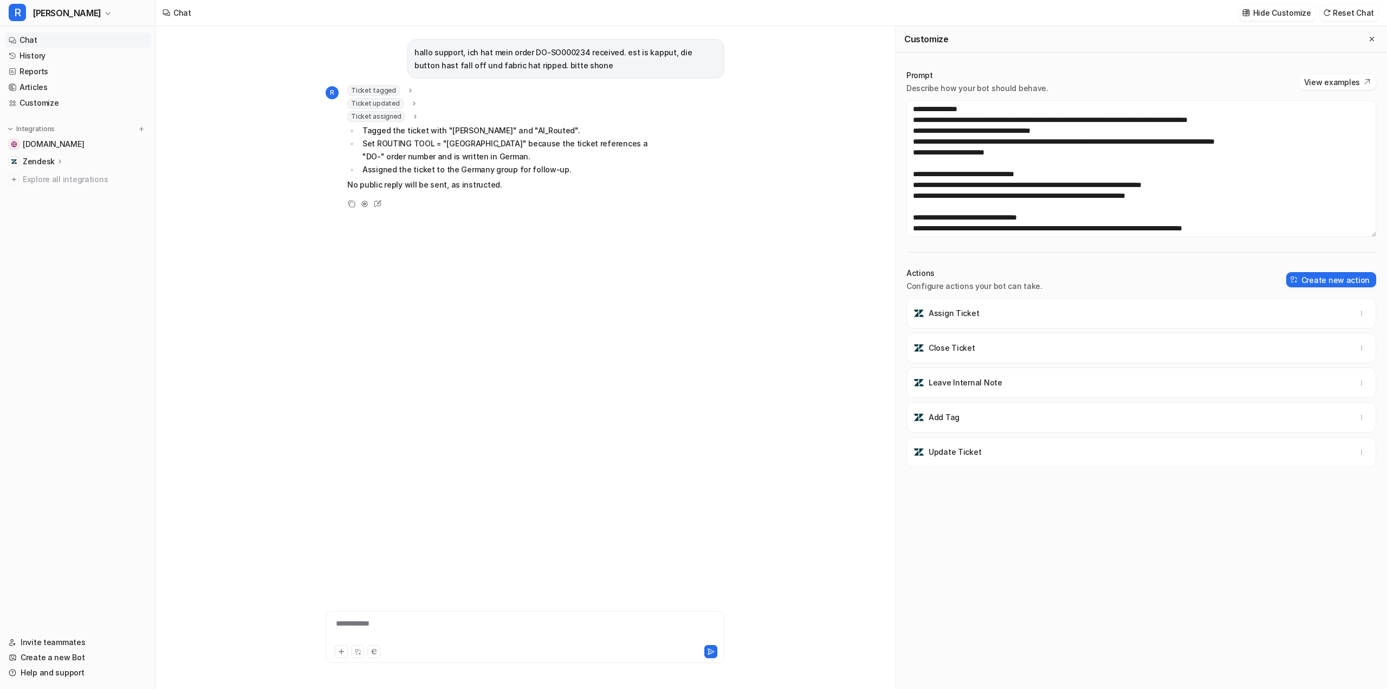  Describe the element at coordinates (974, 286) in the screenshot. I see `p: Configure actions your bot can take.` at that location.